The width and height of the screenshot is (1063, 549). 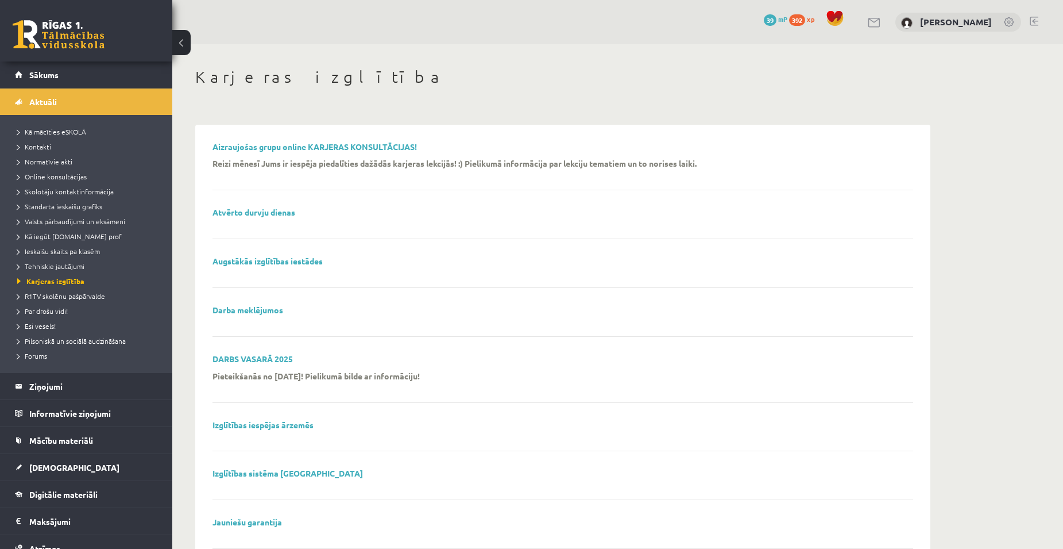 I want to click on img: Ieva Krūmiņa, so click(x=907, y=23).